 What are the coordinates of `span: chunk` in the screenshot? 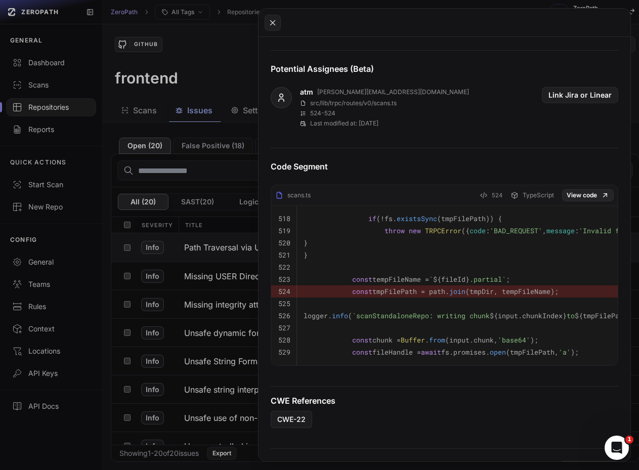 It's located at (483, 340).